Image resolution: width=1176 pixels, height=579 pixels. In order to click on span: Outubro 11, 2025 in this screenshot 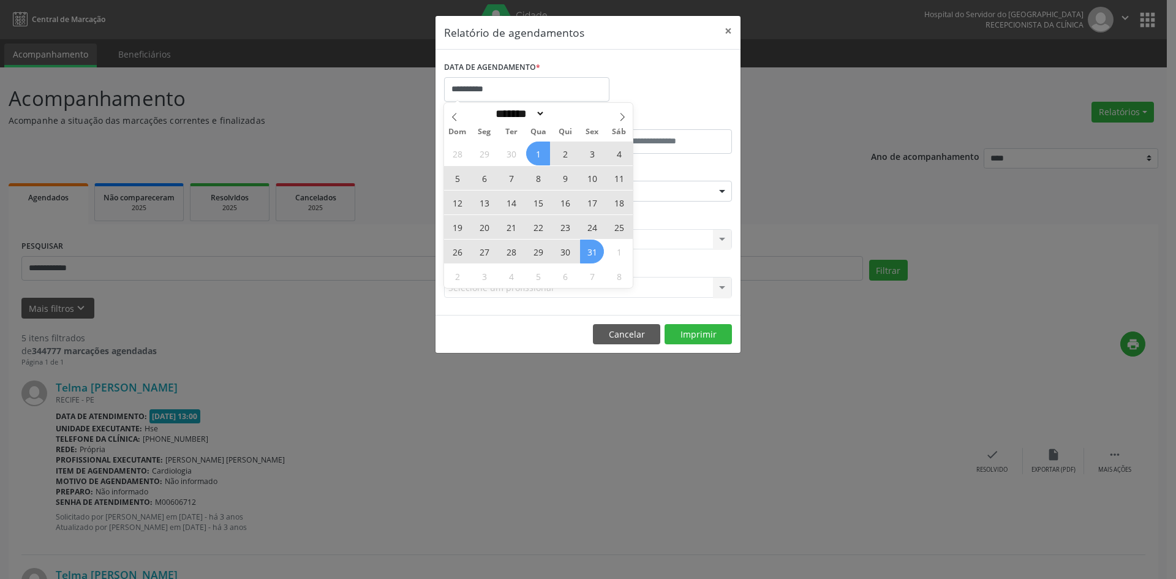, I will do `click(619, 178)`.